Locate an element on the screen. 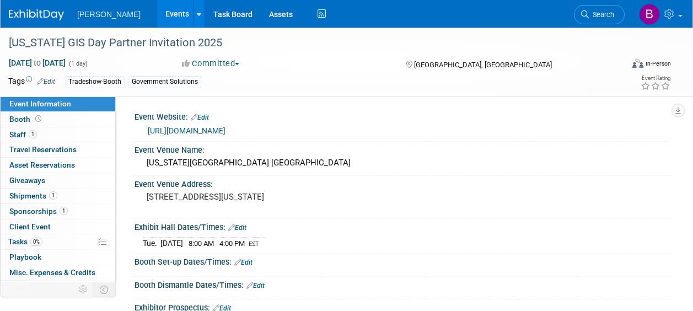 The image size is (693, 311). td: Toggle Event Tabs is located at coordinates (104, 290).